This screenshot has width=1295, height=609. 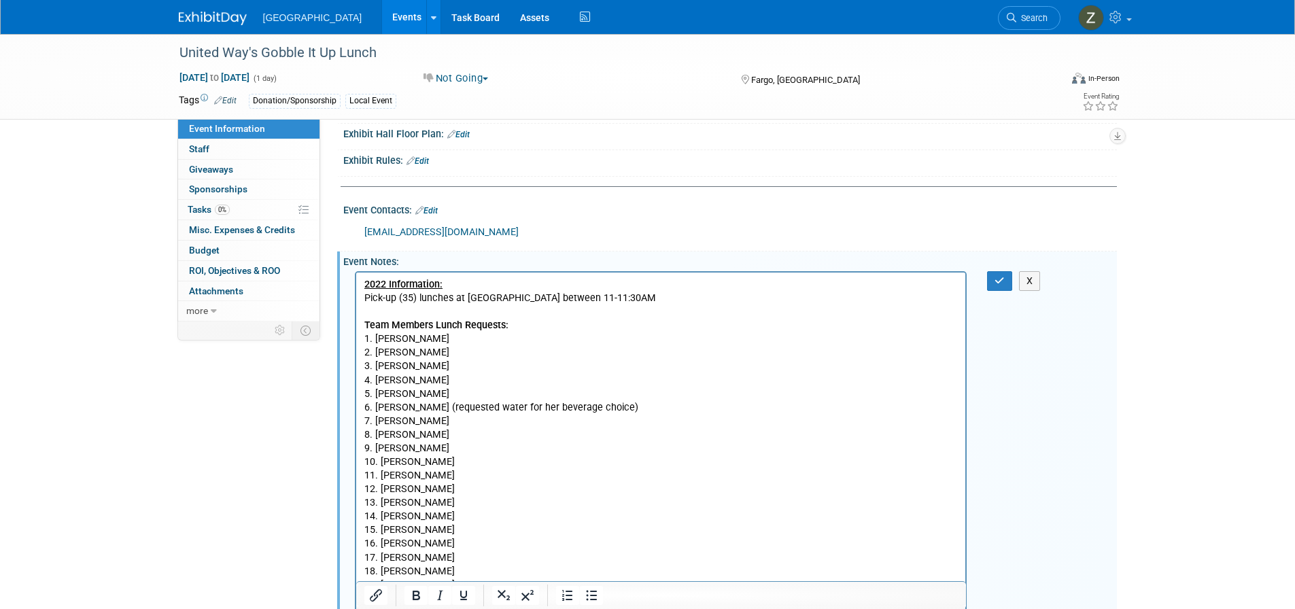 What do you see at coordinates (305, 237) in the screenshot?
I see `body: Rich Text Area. Press ALT-0 for help.` at bounding box center [305, 237].